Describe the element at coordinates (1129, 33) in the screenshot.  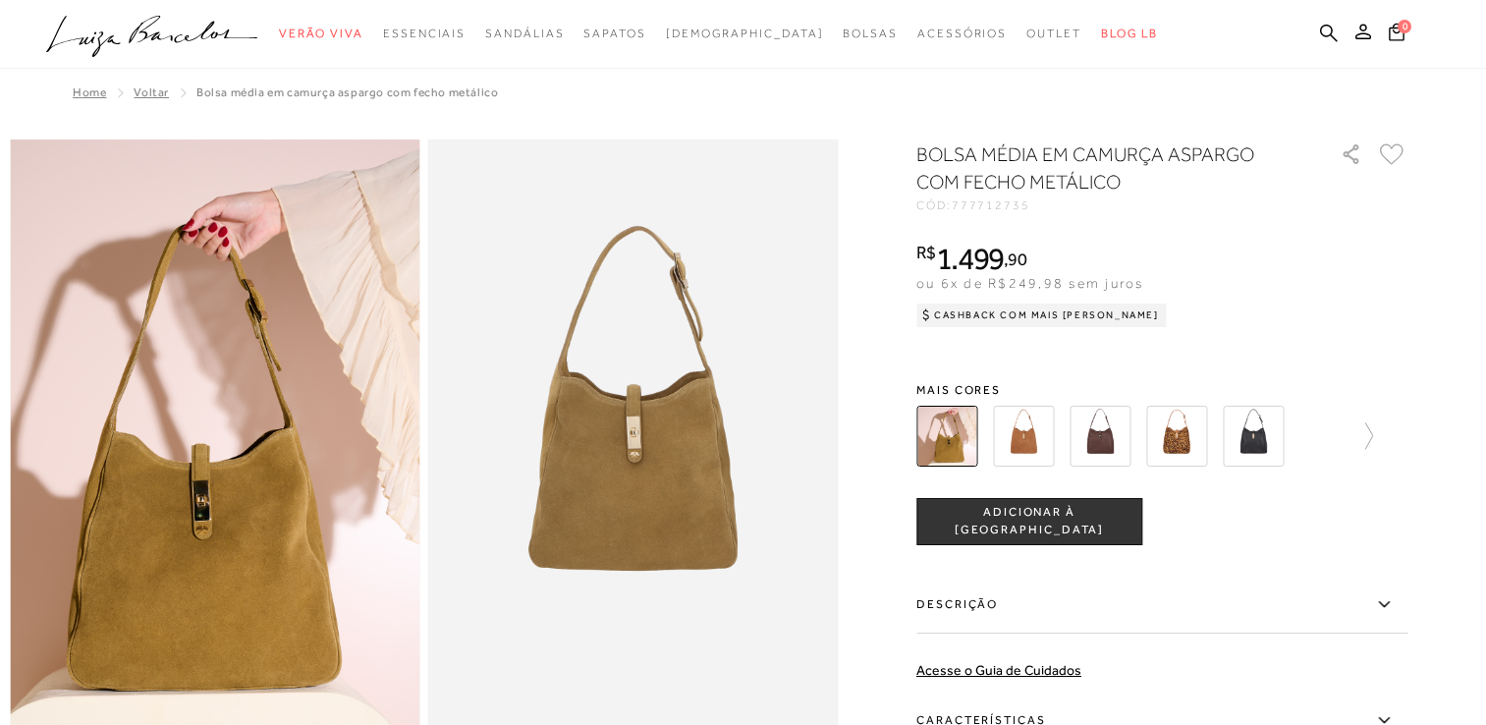
I see `a: BLOG LB` at that location.